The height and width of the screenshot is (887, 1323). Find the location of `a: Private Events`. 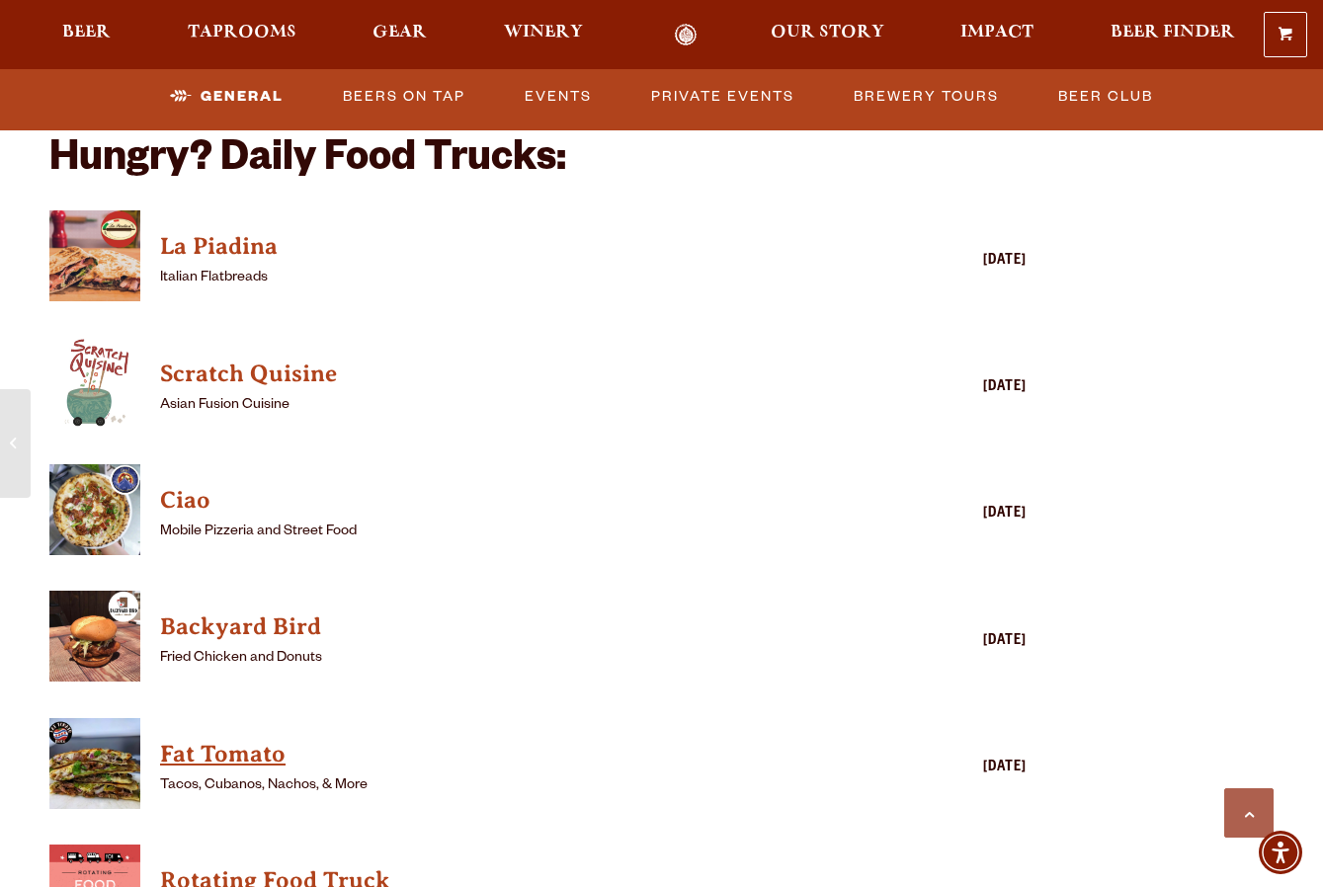

a: Private Events is located at coordinates (722, 97).